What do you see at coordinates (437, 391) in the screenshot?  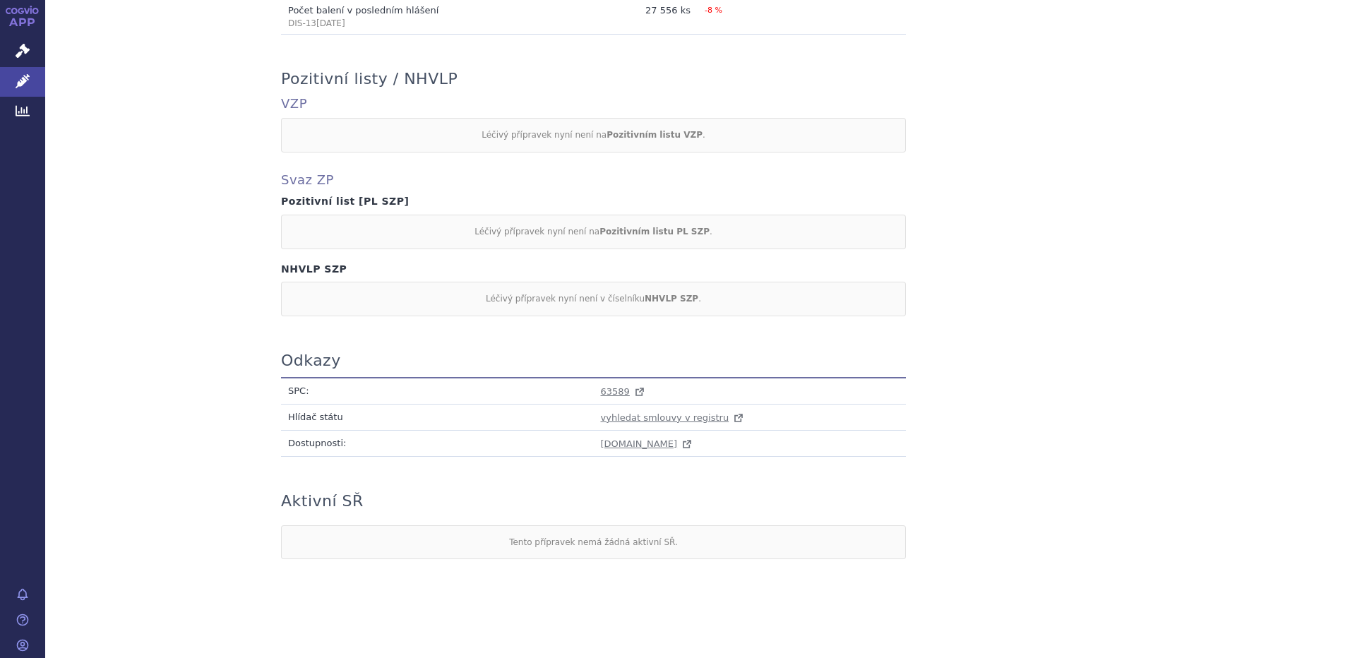 I see `td: SPC:` at bounding box center [437, 391].